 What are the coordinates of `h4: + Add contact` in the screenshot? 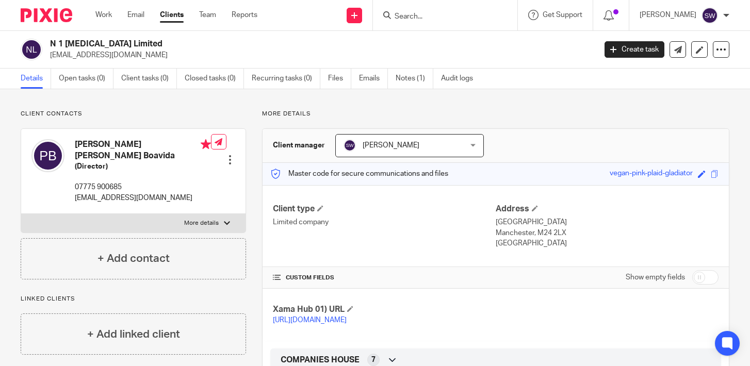 It's located at (134, 258).